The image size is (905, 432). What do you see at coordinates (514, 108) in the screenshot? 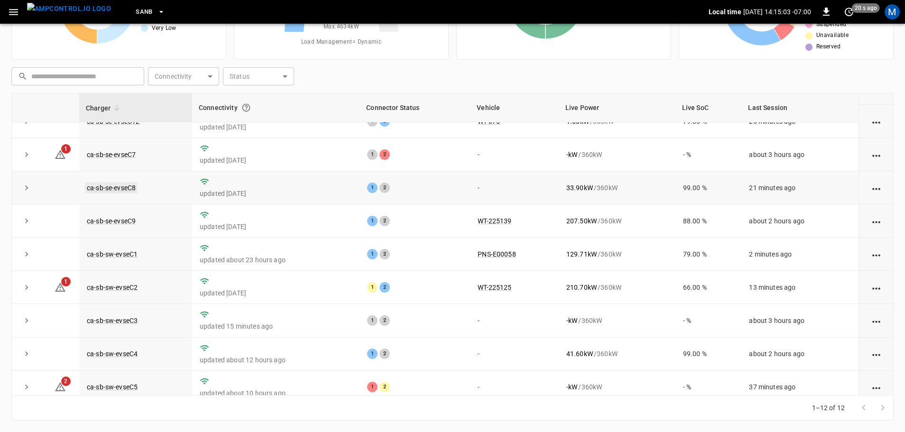
I see `th: Vehicle` at bounding box center [514, 108].